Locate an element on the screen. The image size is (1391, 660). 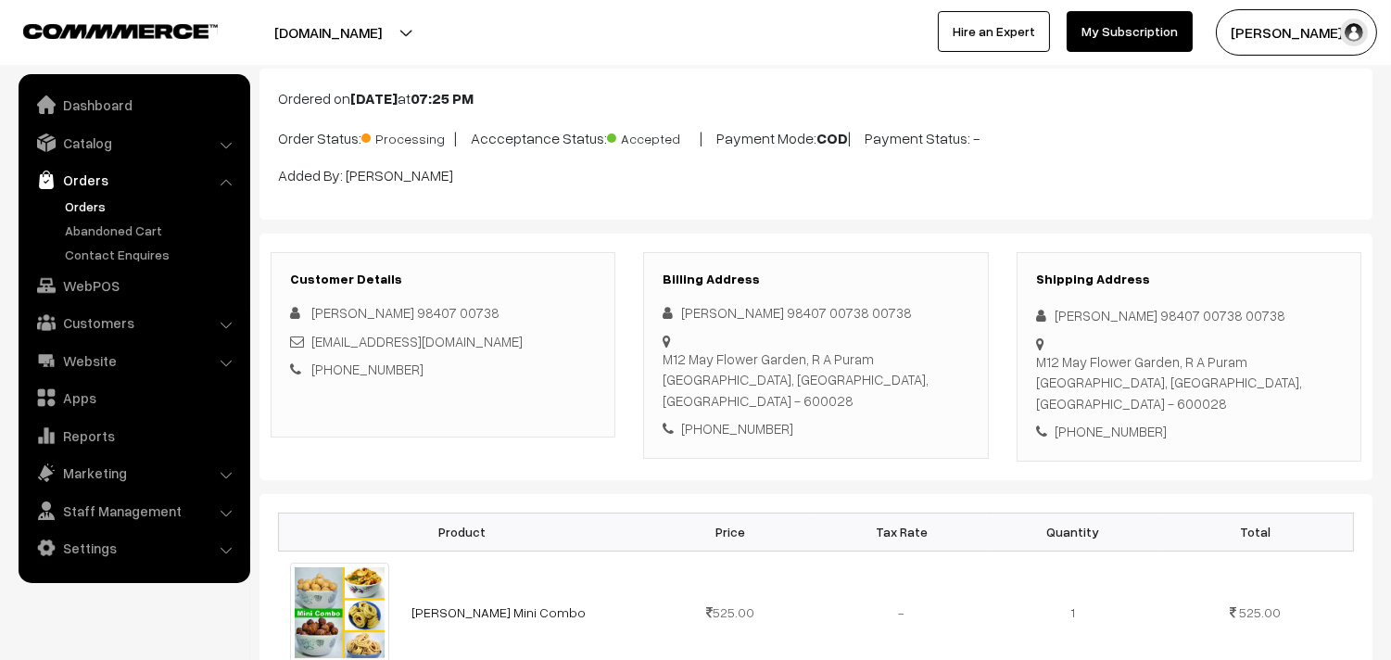
th: Tax Rate is located at coordinates (901, 531).